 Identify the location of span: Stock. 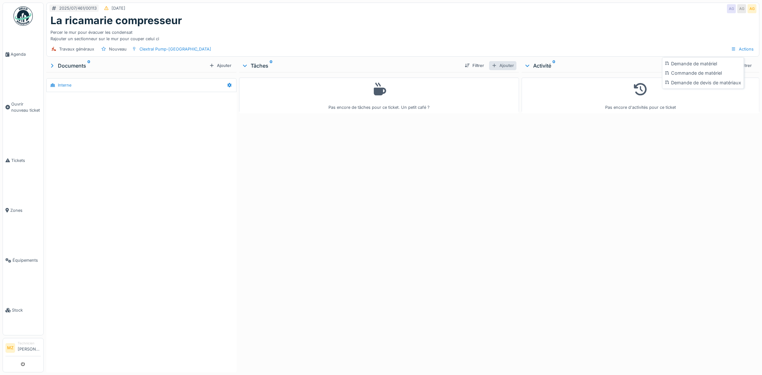
(26, 310).